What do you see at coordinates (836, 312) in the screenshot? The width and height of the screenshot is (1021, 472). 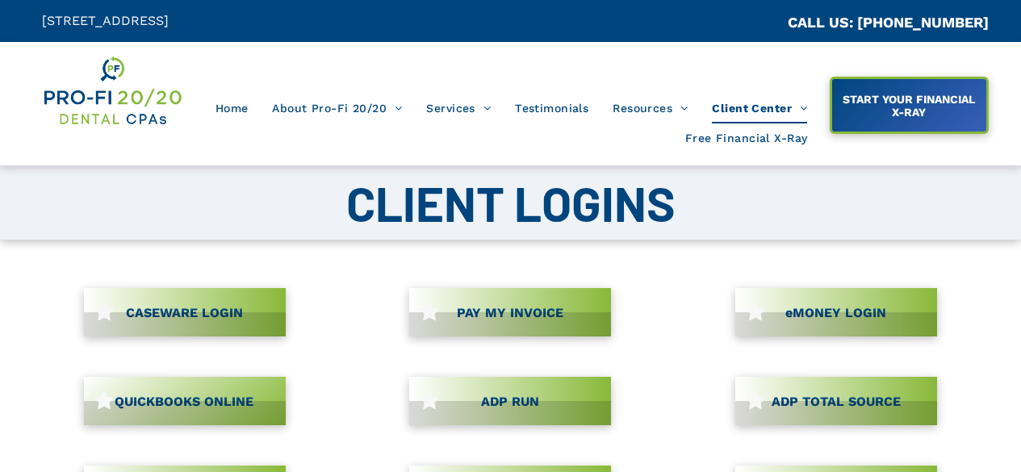 I see `span: eMONEY LOGIN` at bounding box center [836, 312].